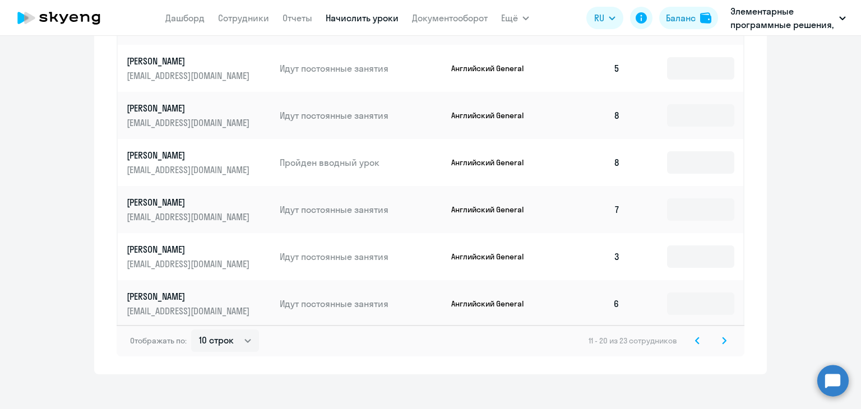  What do you see at coordinates (450, 18) in the screenshot?
I see `a: Документооборот` at bounding box center [450, 18].